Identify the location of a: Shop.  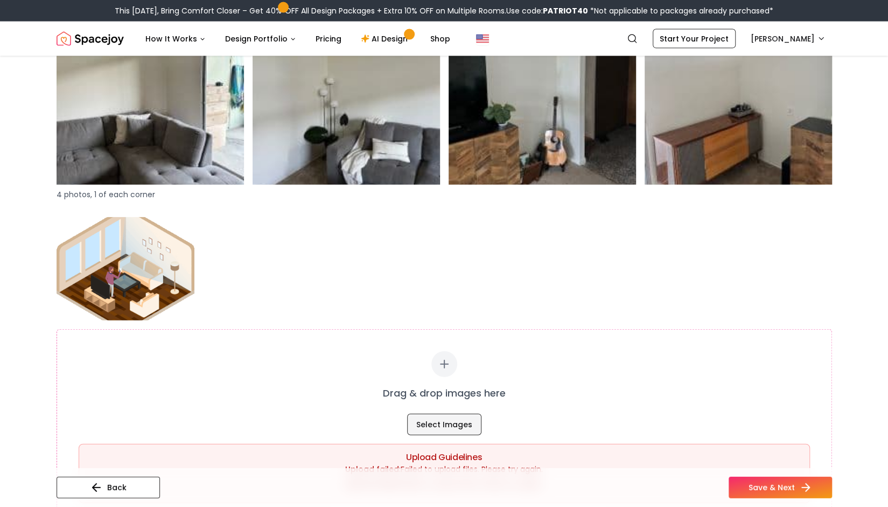
(440, 39).